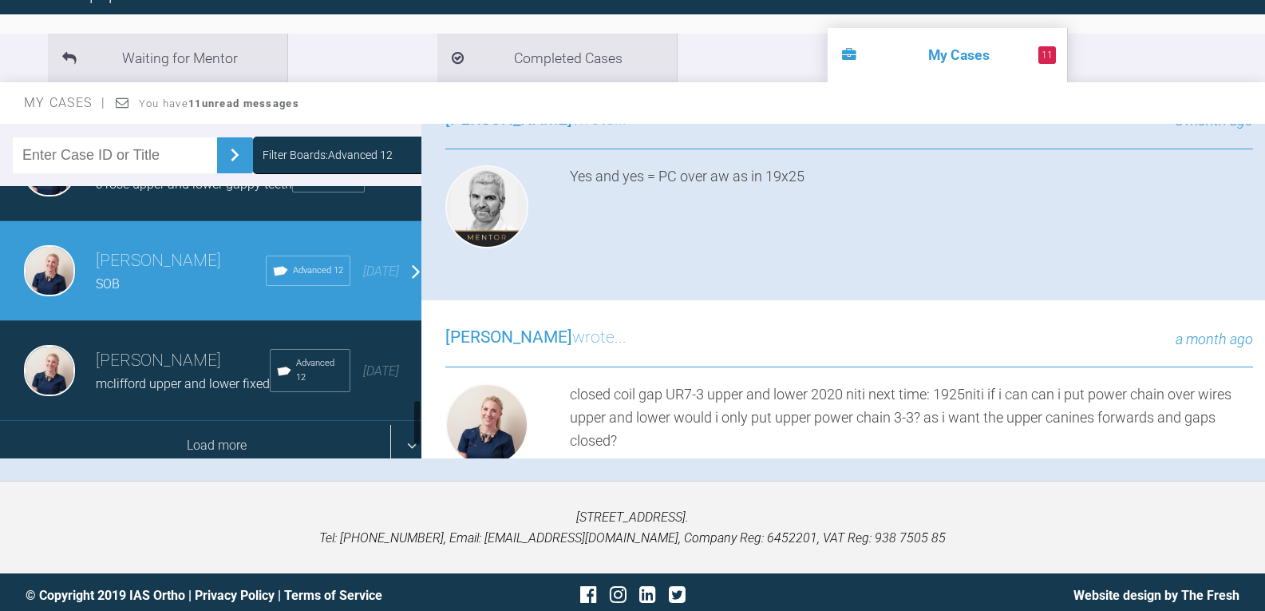 The height and width of the screenshot is (611, 1265). Describe the element at coordinates (557, 57) in the screenshot. I see `li: Completed Cases` at that location.